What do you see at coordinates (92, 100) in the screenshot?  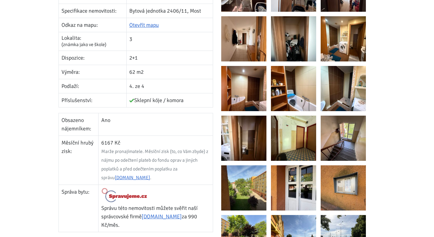 I see `td: Příslušenství:` at bounding box center [92, 100].